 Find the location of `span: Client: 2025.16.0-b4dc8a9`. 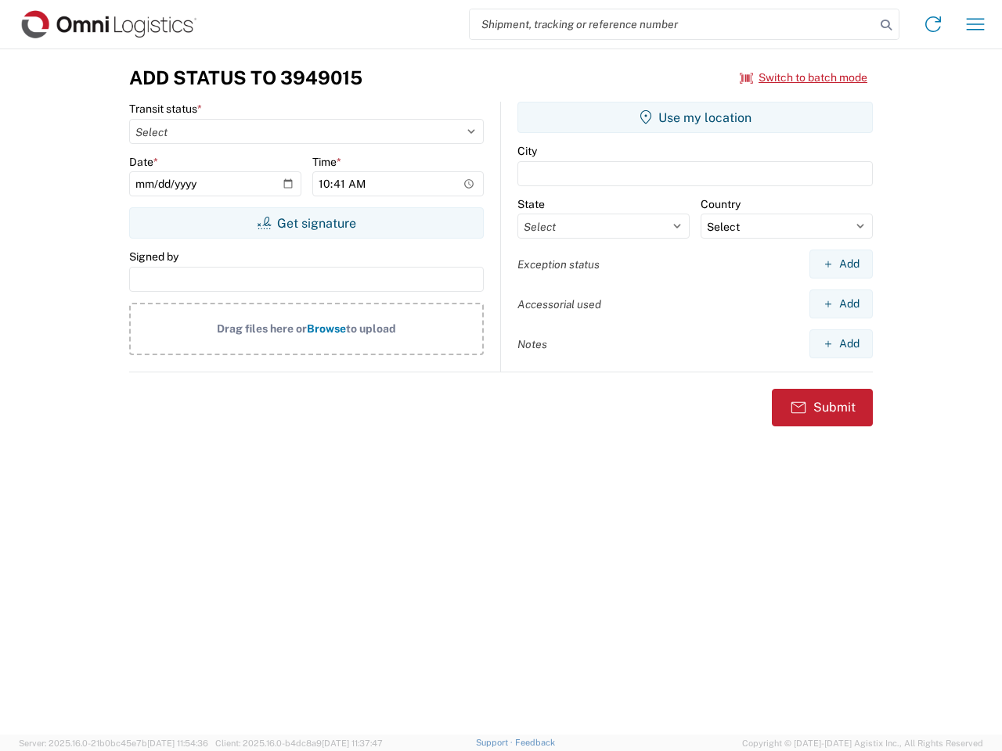

span: Client: 2025.16.0-b4dc8a9 is located at coordinates (299, 743).